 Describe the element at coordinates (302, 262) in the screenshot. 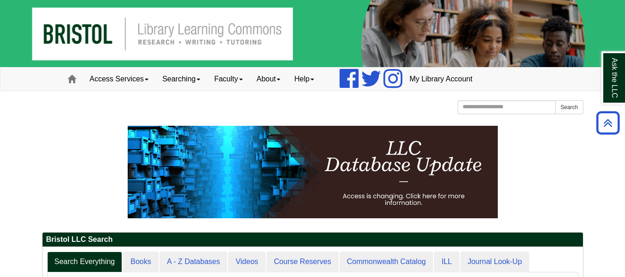

I see `a: Course Reserves` at that location.